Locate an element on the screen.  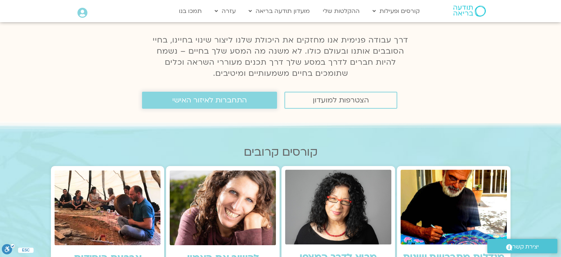
a: התחברות לאיזור האישי is located at coordinates (210, 100).